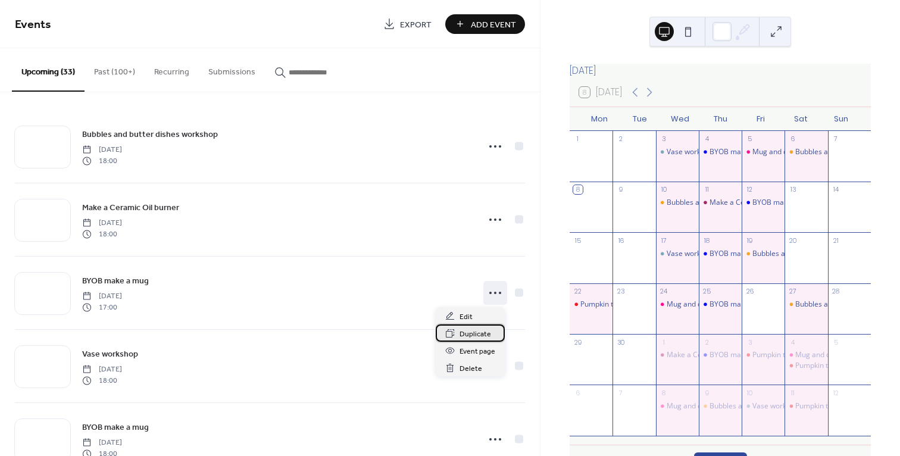 The width and height of the screenshot is (900, 456). I want to click on div: 19, so click(750, 240).